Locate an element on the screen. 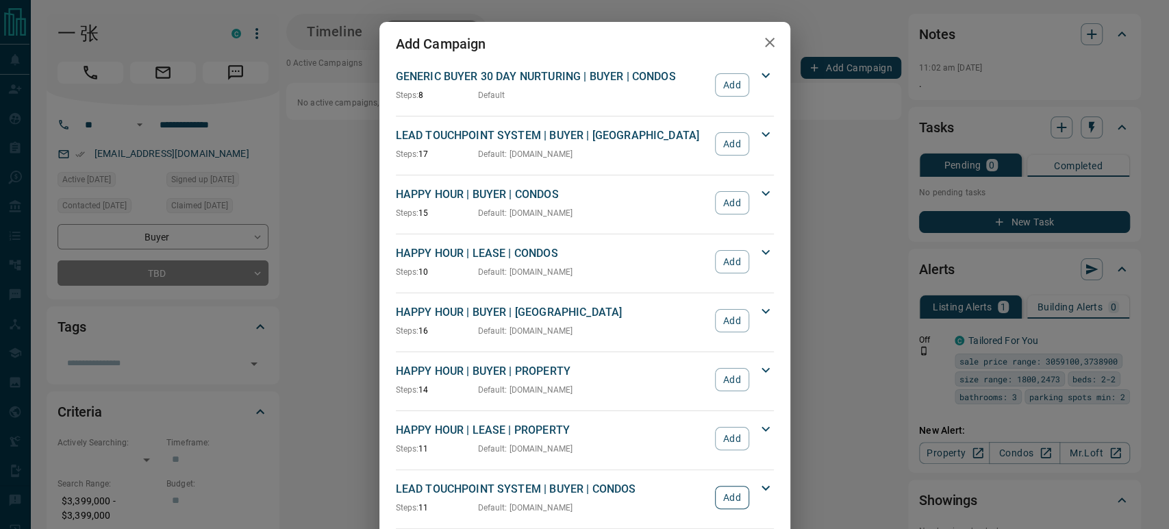 The image size is (1169, 529). p: 17 is located at coordinates (437, 154).